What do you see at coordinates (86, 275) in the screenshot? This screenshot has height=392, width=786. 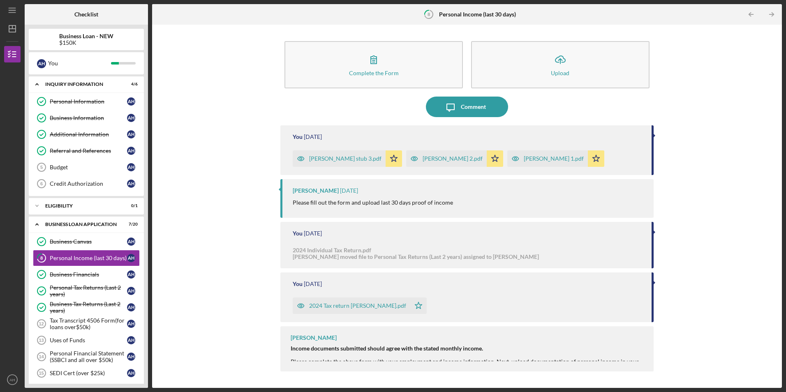 I see `a: Business FinancialsAH` at bounding box center [86, 275].